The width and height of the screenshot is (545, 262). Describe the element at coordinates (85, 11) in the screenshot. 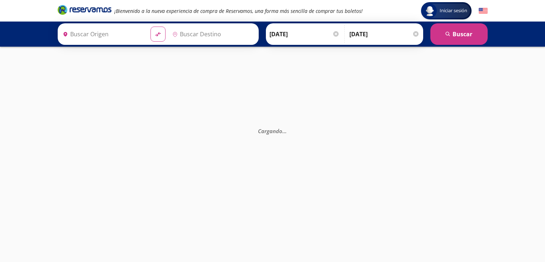

I see `a: Brand Logo` at that location.